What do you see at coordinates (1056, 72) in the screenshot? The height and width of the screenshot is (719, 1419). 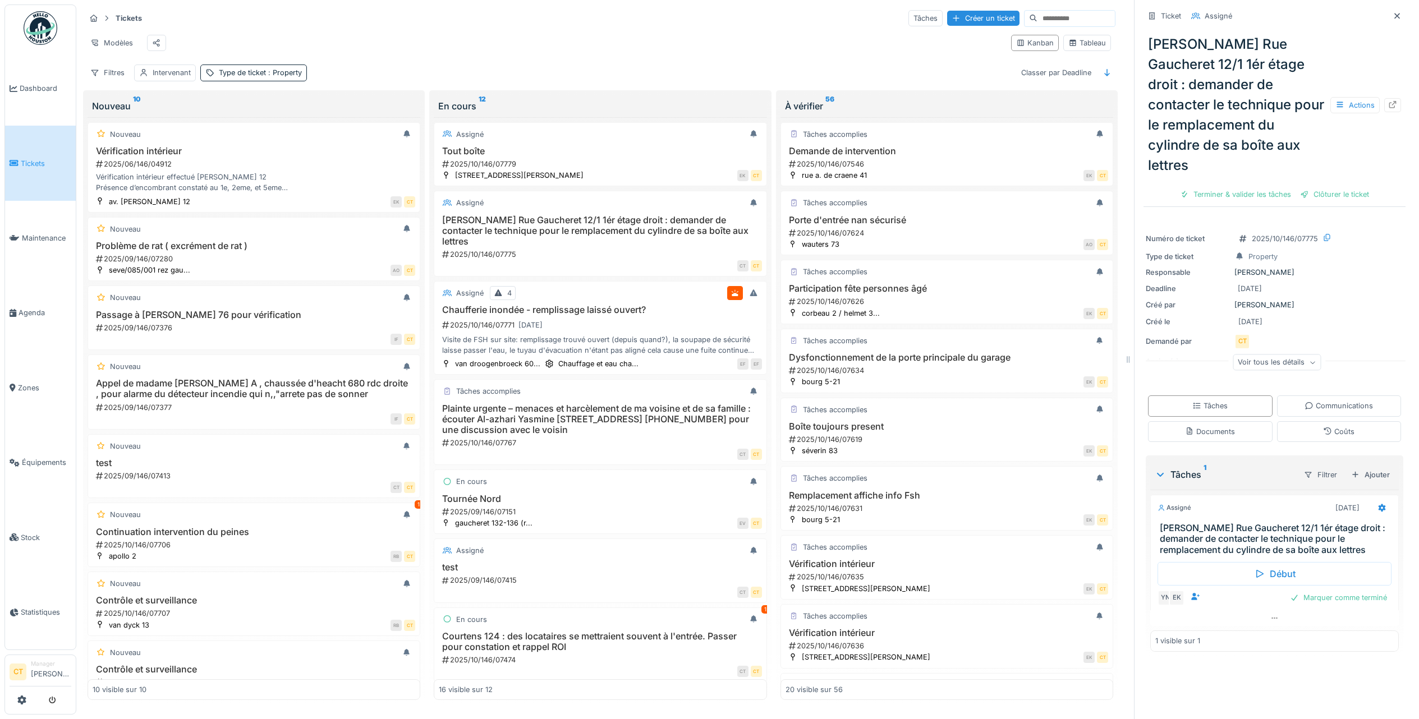 I see `div: Classer par Deadline` at bounding box center [1056, 72].